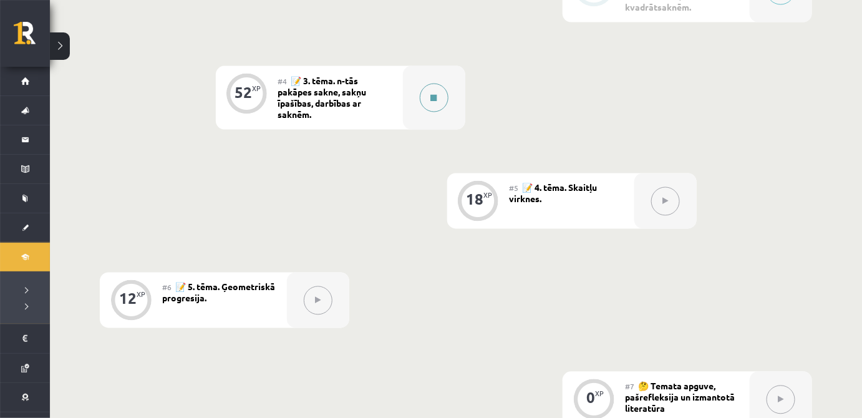 The image size is (862, 418). What do you see at coordinates (680, 398) in the screenshot?
I see `span: 🤔 Temata apguve, pašrefleksija un izmantotā literatūra` at bounding box center [680, 398].